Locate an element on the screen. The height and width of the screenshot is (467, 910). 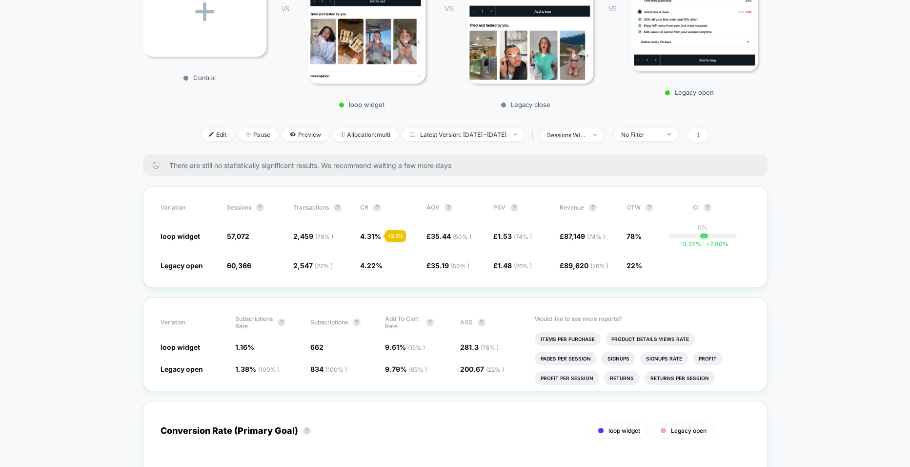
li: Profit Per Session is located at coordinates (567, 378).